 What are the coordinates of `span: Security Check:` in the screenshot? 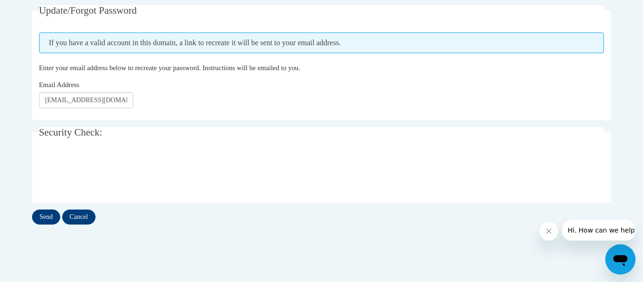 It's located at (71, 132).